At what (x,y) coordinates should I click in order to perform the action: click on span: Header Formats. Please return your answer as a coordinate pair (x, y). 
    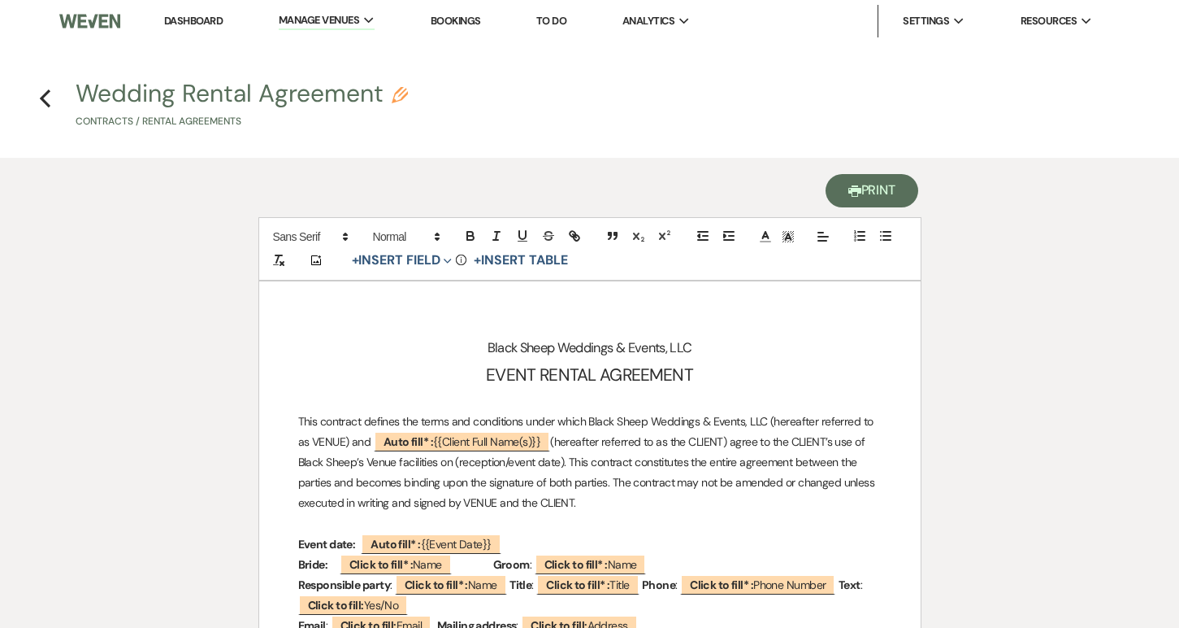
    Looking at the image, I should click on (406, 237).